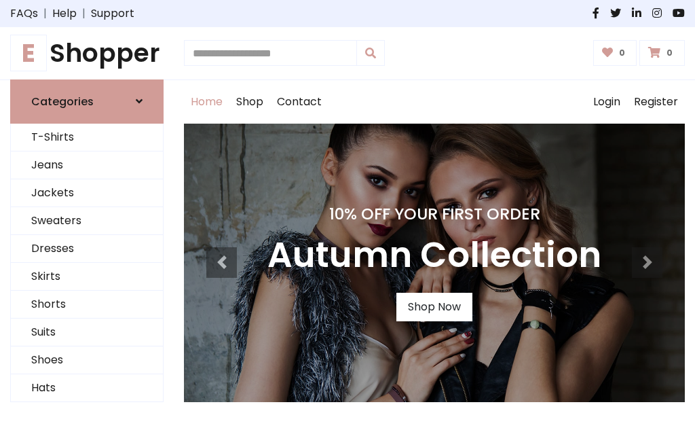 This screenshot has height=447, width=695. Describe the element at coordinates (65, 14) in the screenshot. I see `a: Help` at that location.